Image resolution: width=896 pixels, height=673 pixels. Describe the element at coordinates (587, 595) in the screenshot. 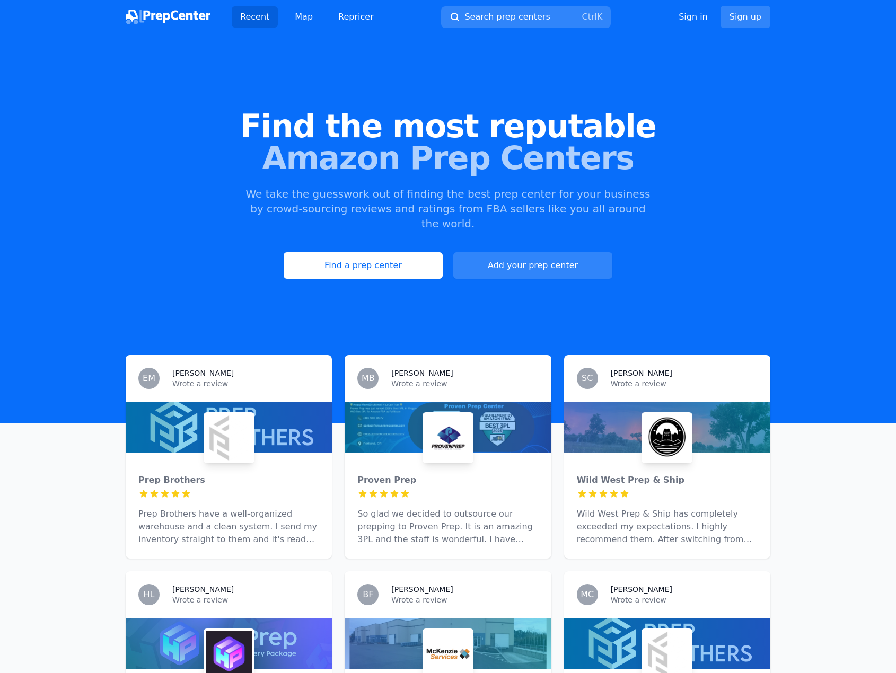

I see `span: MC` at that location.